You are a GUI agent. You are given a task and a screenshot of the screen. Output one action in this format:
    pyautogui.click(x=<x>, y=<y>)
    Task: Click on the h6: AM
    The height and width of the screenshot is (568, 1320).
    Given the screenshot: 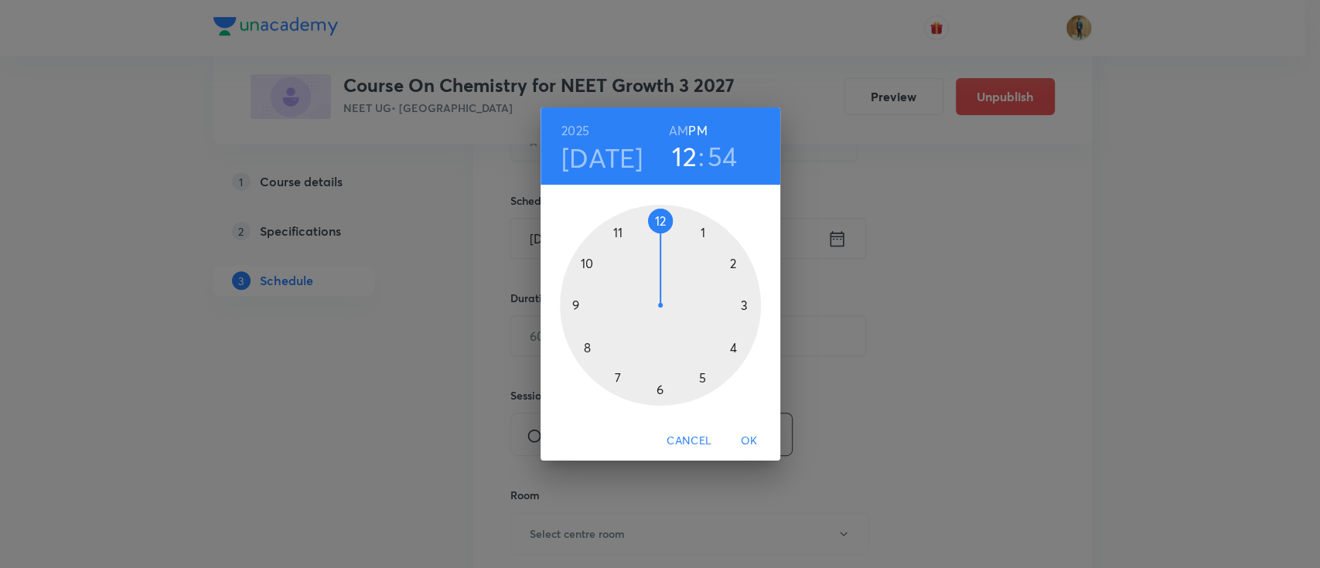 What is the action you would take?
    pyautogui.click(x=678, y=131)
    